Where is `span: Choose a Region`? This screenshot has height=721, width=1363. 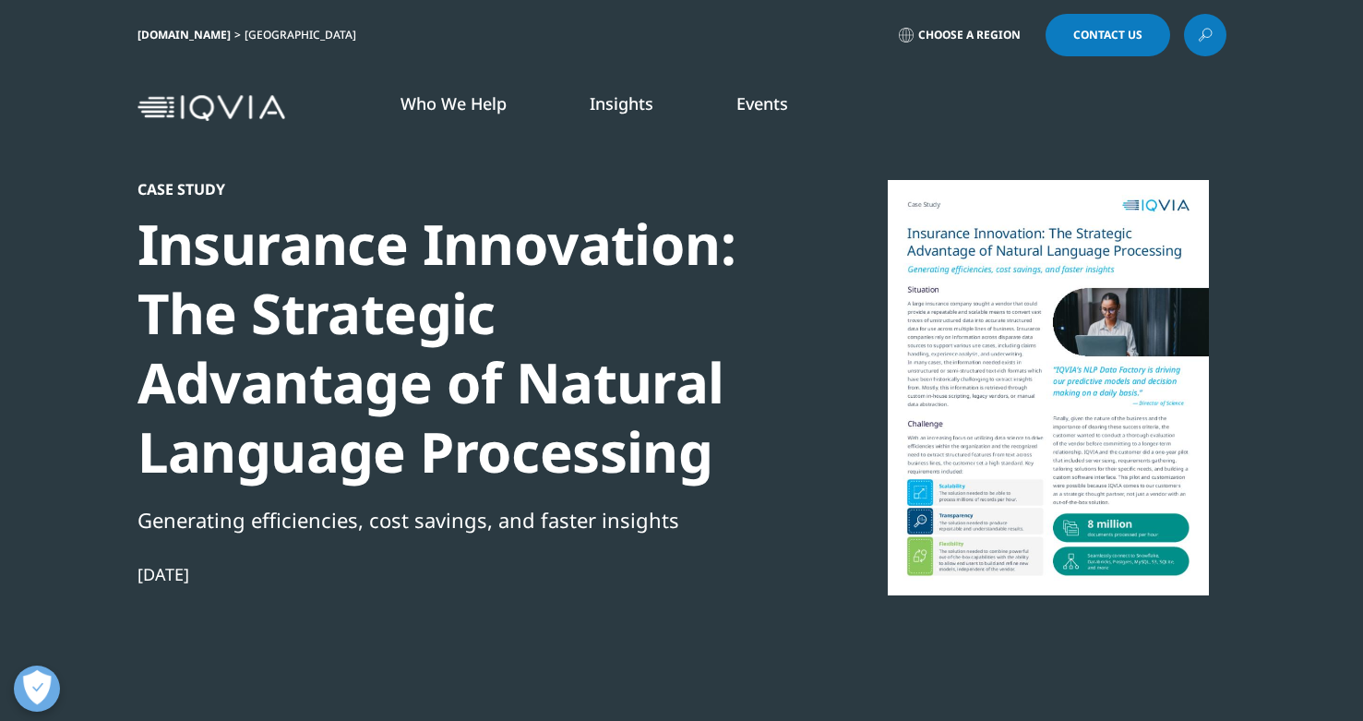
span: Choose a Region is located at coordinates (969, 35).